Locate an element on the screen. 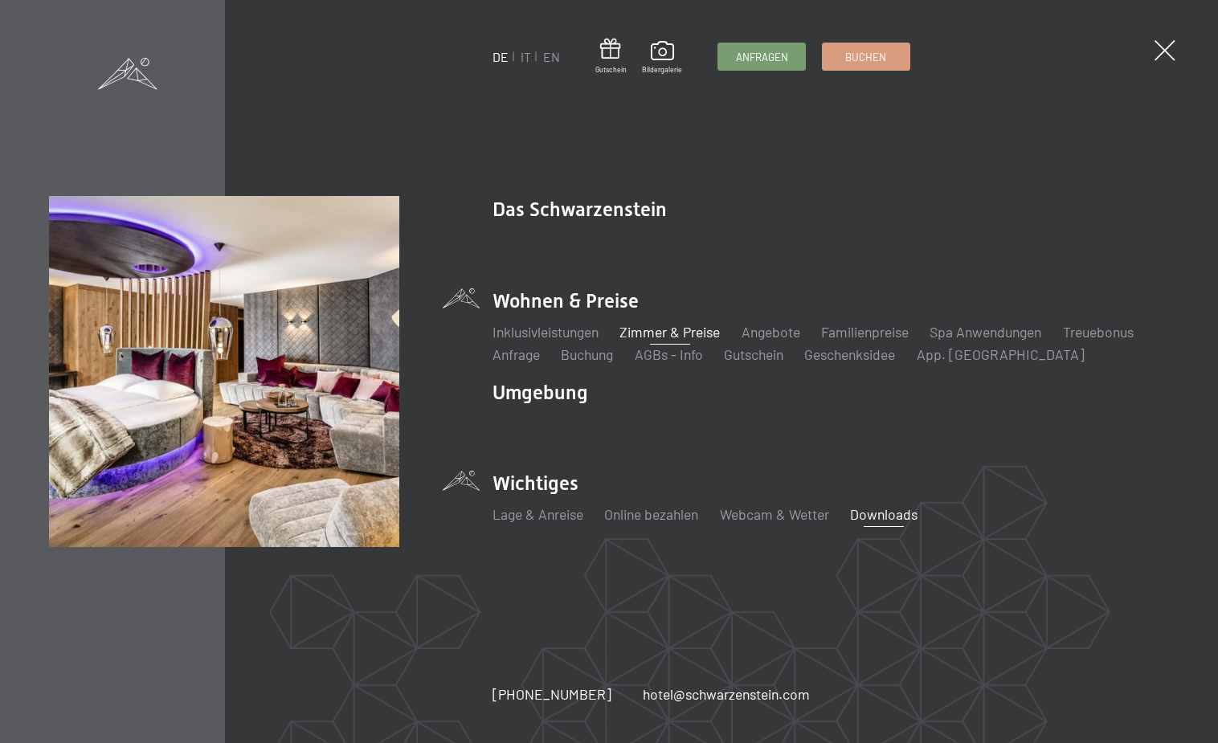 The height and width of the screenshot is (743, 1218). a: EN is located at coordinates (551, 56).